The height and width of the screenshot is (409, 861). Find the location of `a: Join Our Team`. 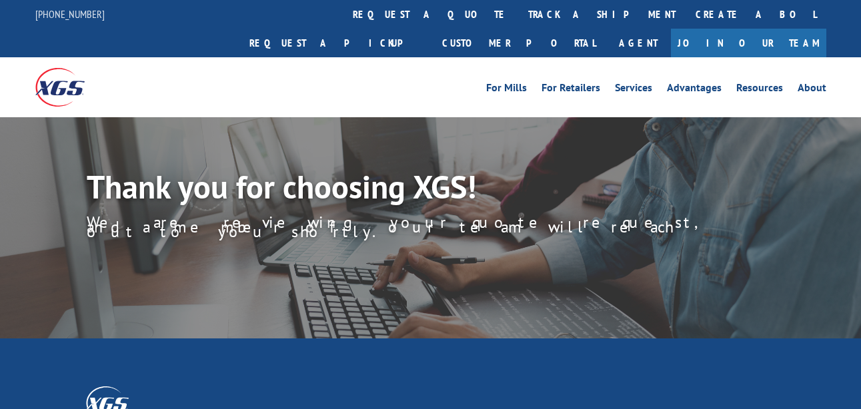

a: Join Our Team is located at coordinates (748, 43).